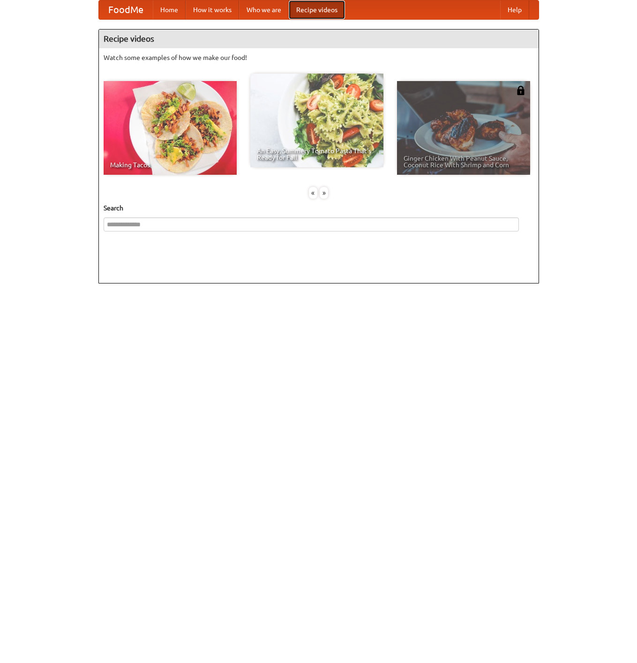 Image resolution: width=637 pixels, height=663 pixels. Describe the element at coordinates (317, 120) in the screenshot. I see `a: An Easy, Summery Tomato Pasta That's Ready for Fall` at that location.